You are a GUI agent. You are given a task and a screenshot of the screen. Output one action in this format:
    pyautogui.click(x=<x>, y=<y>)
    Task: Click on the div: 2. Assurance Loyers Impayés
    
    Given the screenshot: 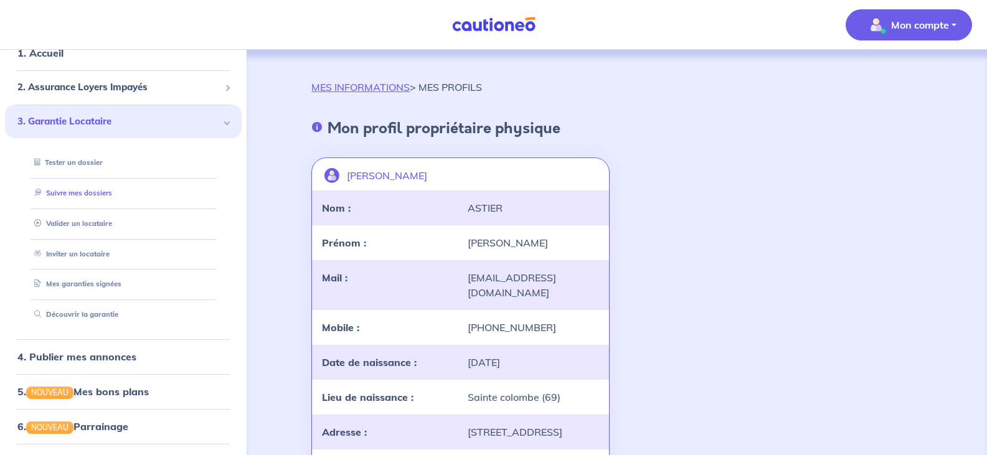 What is the action you would take?
    pyautogui.click(x=123, y=87)
    